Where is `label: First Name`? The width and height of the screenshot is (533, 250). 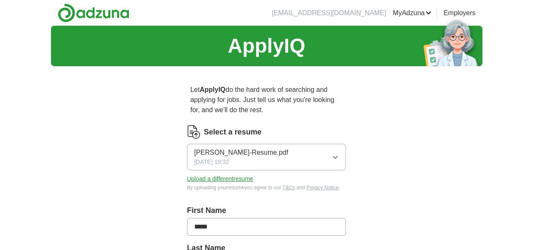
label: First Name is located at coordinates (267, 210).